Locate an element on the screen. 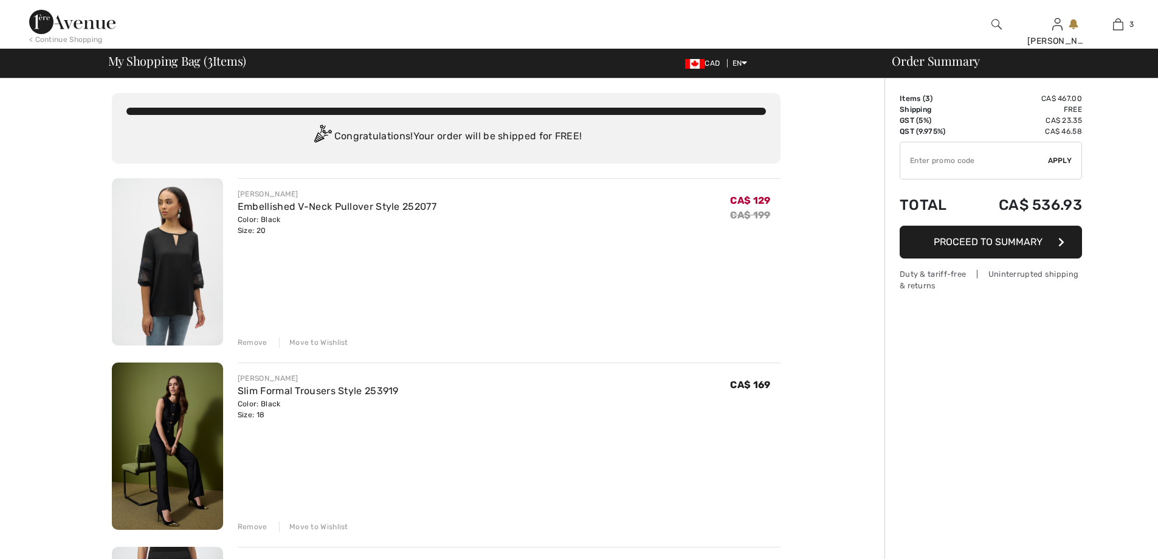 Image resolution: width=1158 pixels, height=559 pixels. input: Promo code is located at coordinates (974, 160).